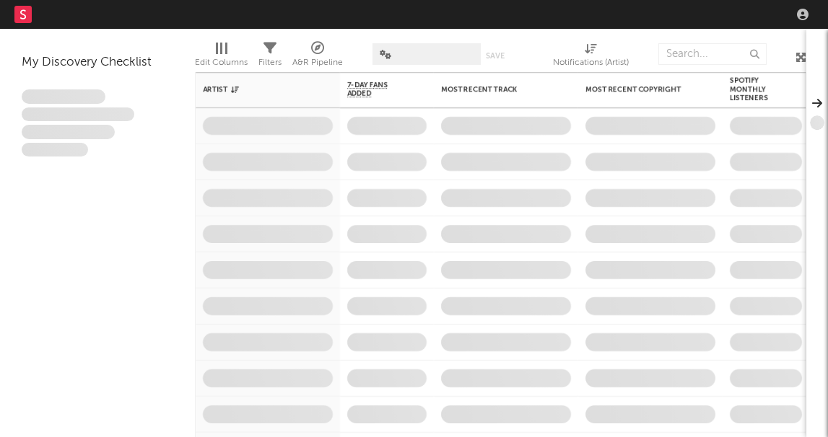  Describe the element at coordinates (63, 97) in the screenshot. I see `span: Lorem ipsum dolor` at that location.